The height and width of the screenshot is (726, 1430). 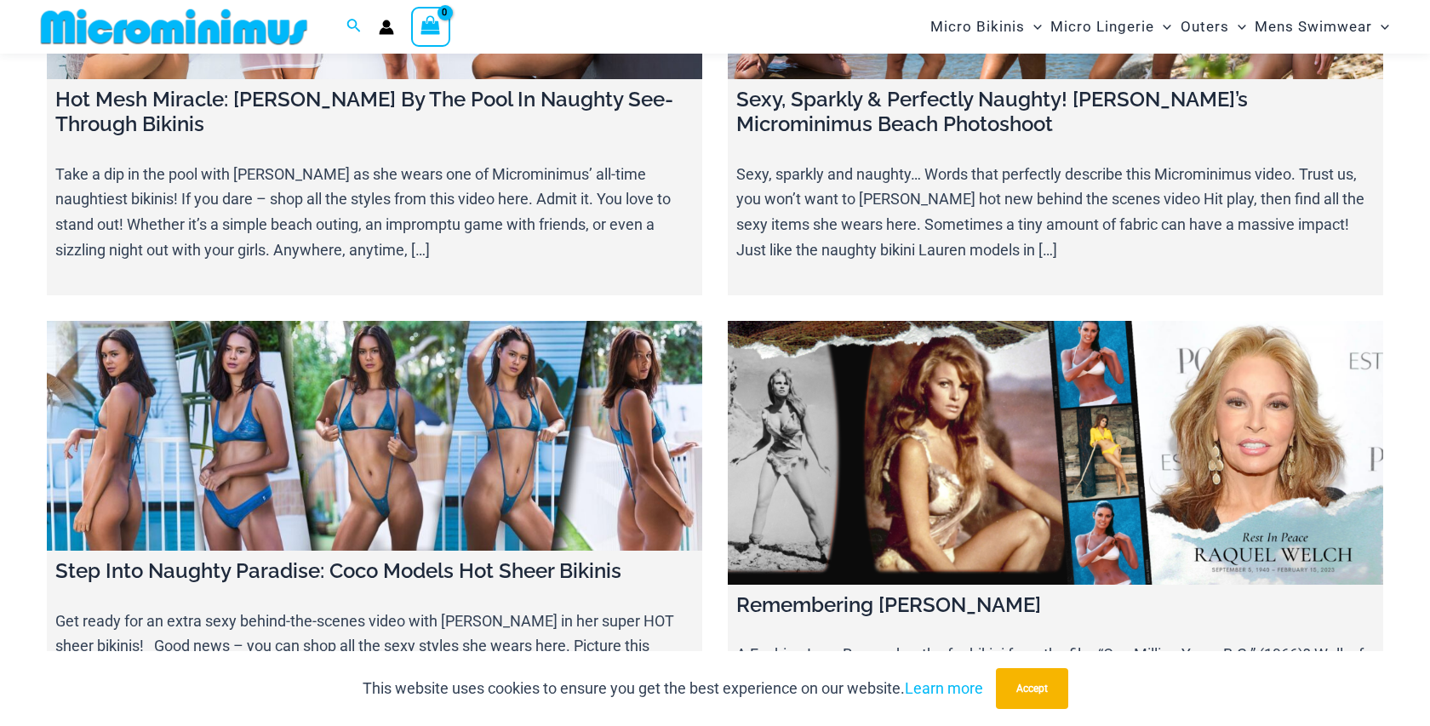 What do you see at coordinates (1102, 26) in the screenshot?
I see `span: Micro Lingerie` at bounding box center [1102, 26].